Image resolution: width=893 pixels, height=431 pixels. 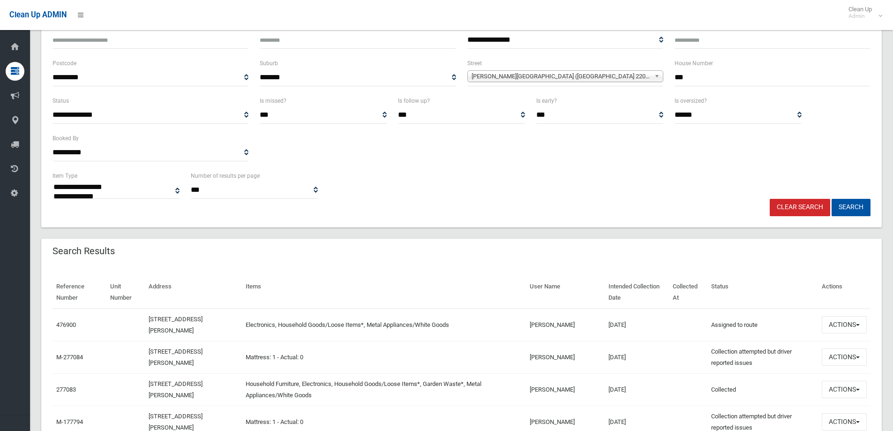 I want to click on span: Clean Up ADMIN, so click(x=38, y=15).